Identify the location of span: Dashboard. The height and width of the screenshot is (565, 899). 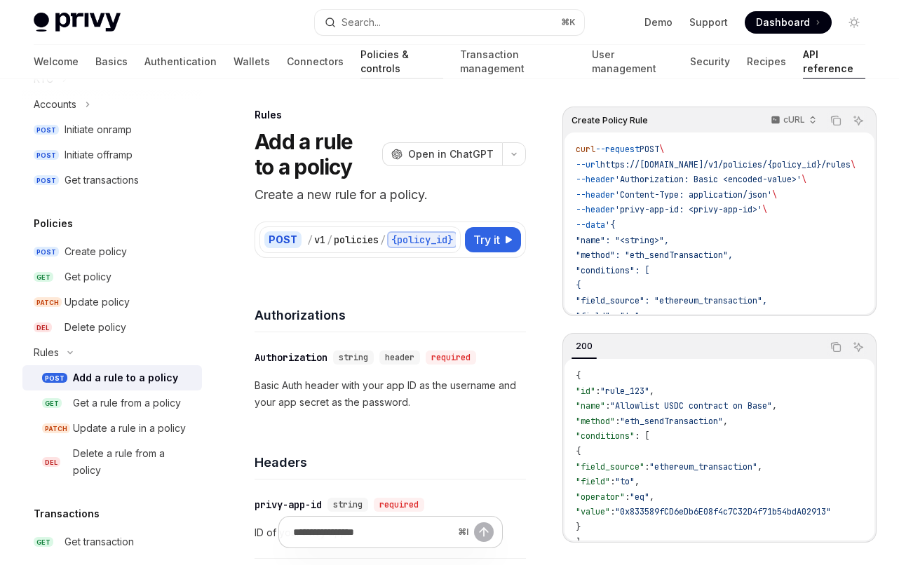
(782, 22).